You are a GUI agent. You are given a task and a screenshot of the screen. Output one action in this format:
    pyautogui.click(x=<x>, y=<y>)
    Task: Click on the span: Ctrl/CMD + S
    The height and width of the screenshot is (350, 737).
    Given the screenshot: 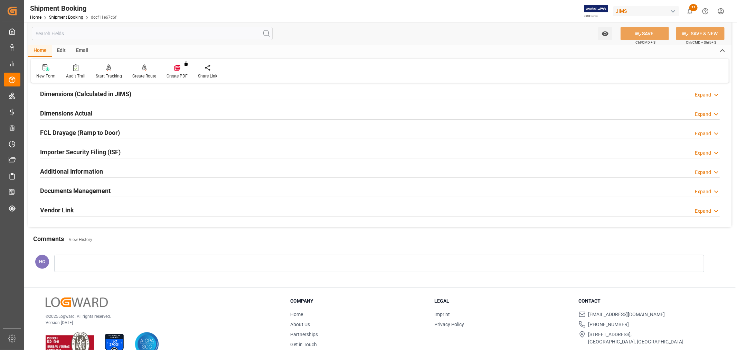 What is the action you would take?
    pyautogui.click(x=645, y=42)
    